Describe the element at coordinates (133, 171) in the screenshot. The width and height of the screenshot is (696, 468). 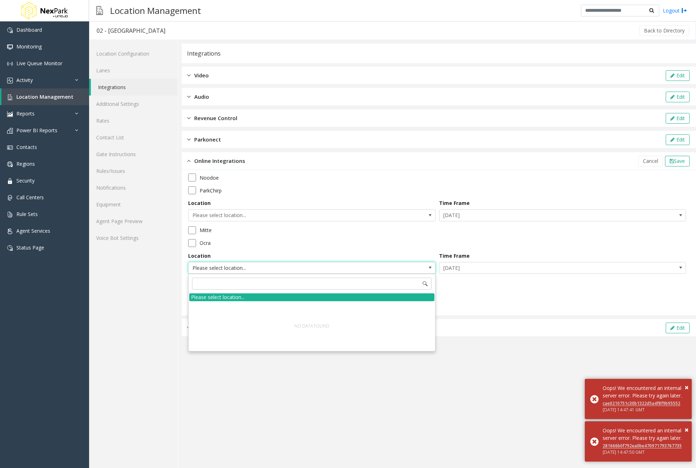
I see `a: Rules/Issues` at that location.